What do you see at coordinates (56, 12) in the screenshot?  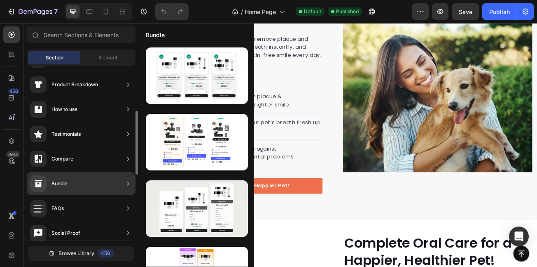 I see `p: 7` at bounding box center [56, 12].